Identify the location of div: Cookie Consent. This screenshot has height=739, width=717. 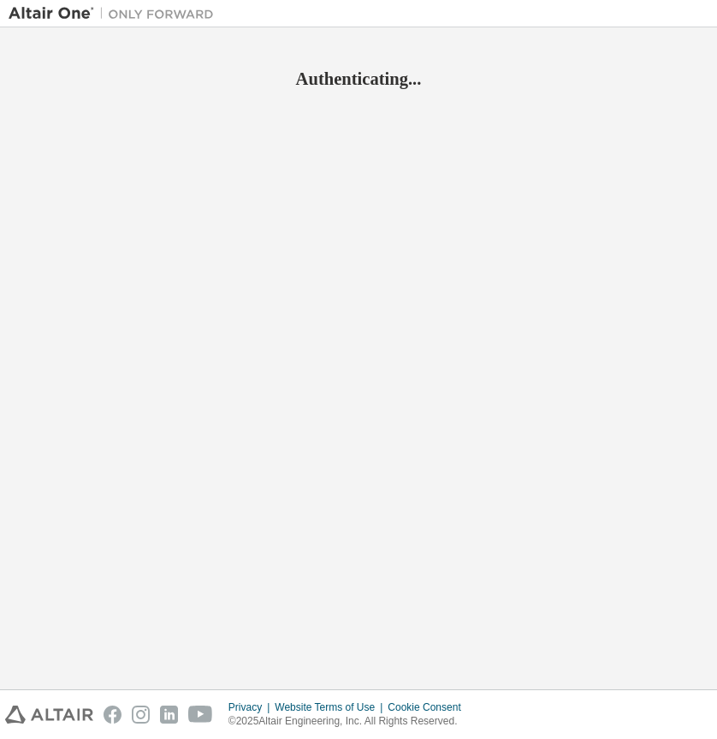
(429, 707).